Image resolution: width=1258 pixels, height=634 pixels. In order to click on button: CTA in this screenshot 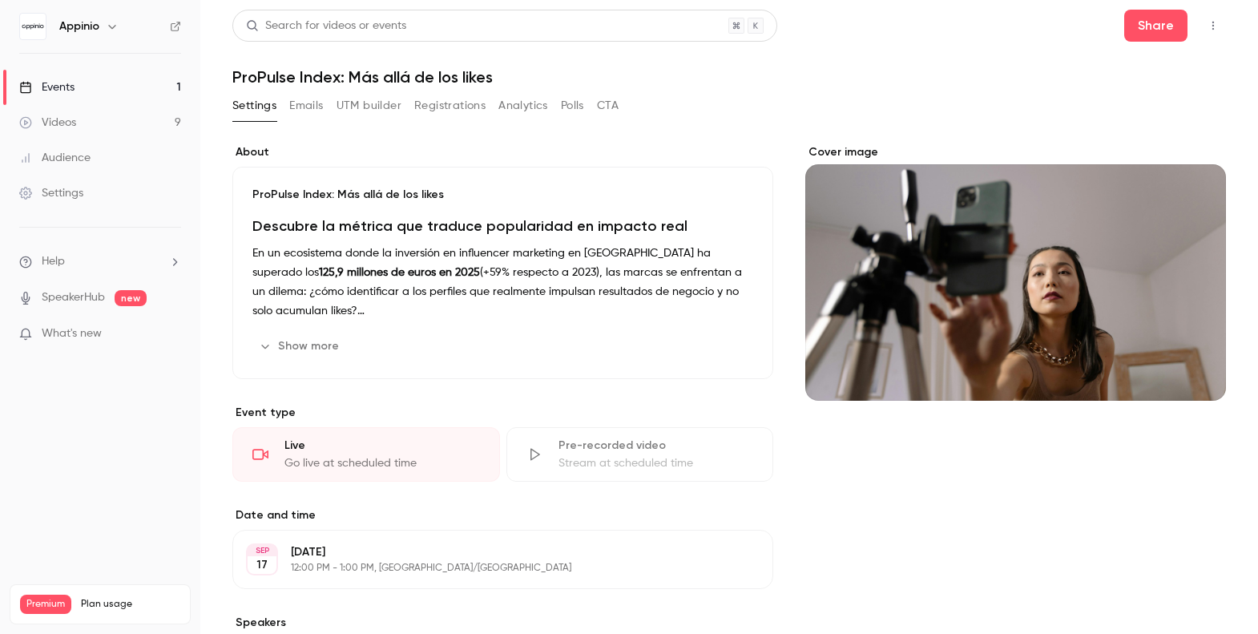, I will do `click(607, 106)`.